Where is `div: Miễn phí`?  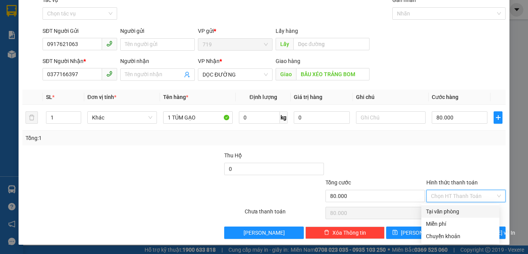 div: Miễn phí is located at coordinates (461, 224).